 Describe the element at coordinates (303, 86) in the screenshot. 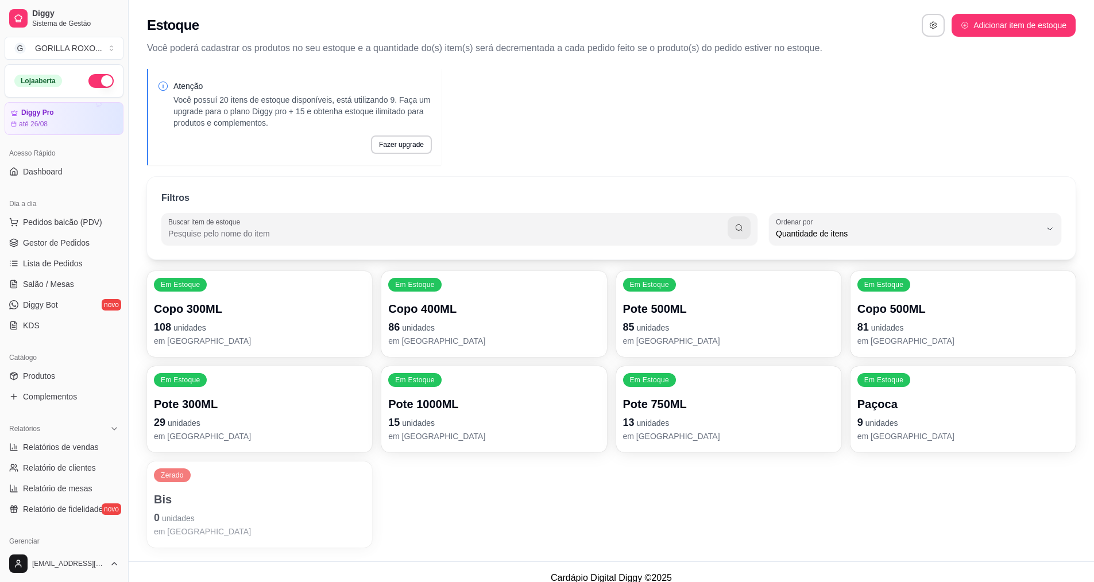

I see `p: Atenção` at that location.